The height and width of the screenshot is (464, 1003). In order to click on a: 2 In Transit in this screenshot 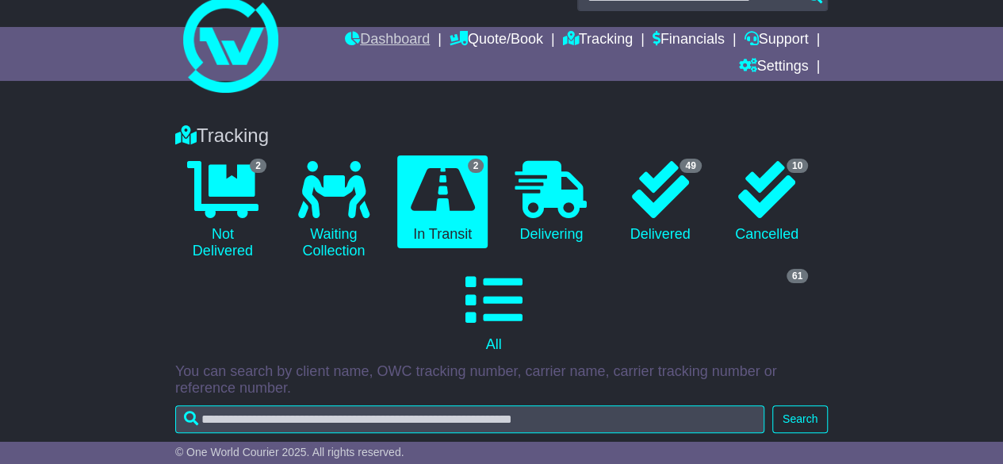, I will do `click(443, 202)`.